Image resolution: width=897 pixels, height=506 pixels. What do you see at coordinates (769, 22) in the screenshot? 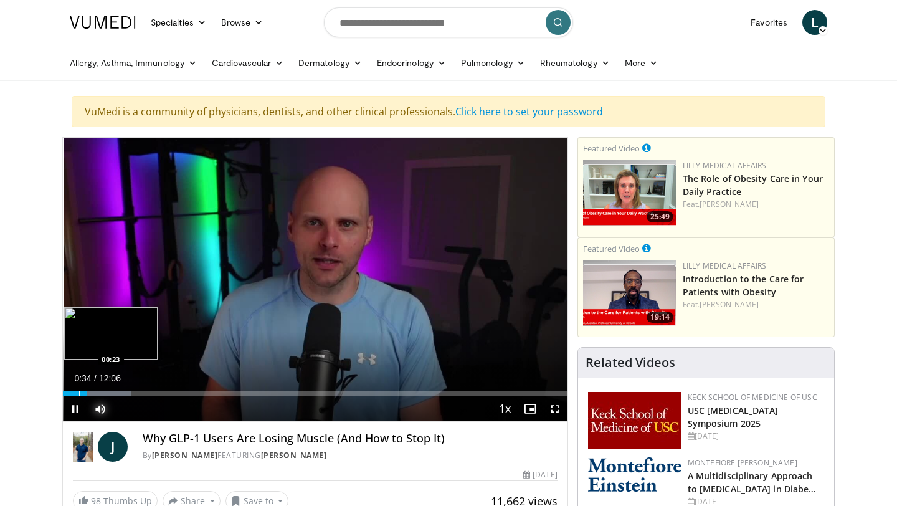
I see `a: Favorites` at bounding box center [769, 22].